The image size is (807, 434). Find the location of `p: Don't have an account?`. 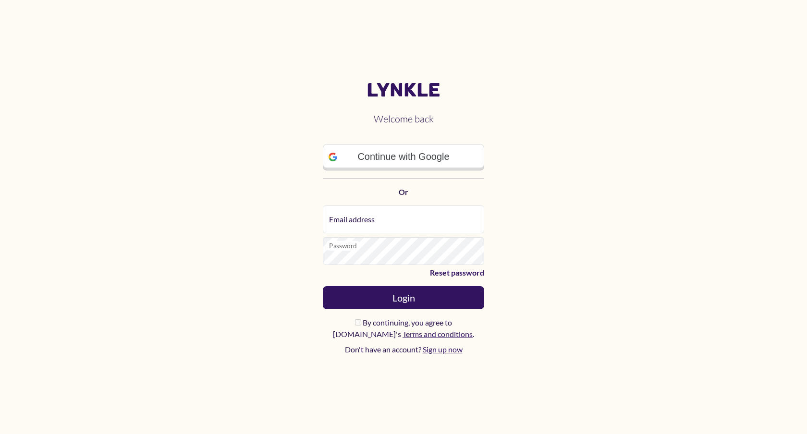

p: Don't have an account? is located at coordinates (404, 350).